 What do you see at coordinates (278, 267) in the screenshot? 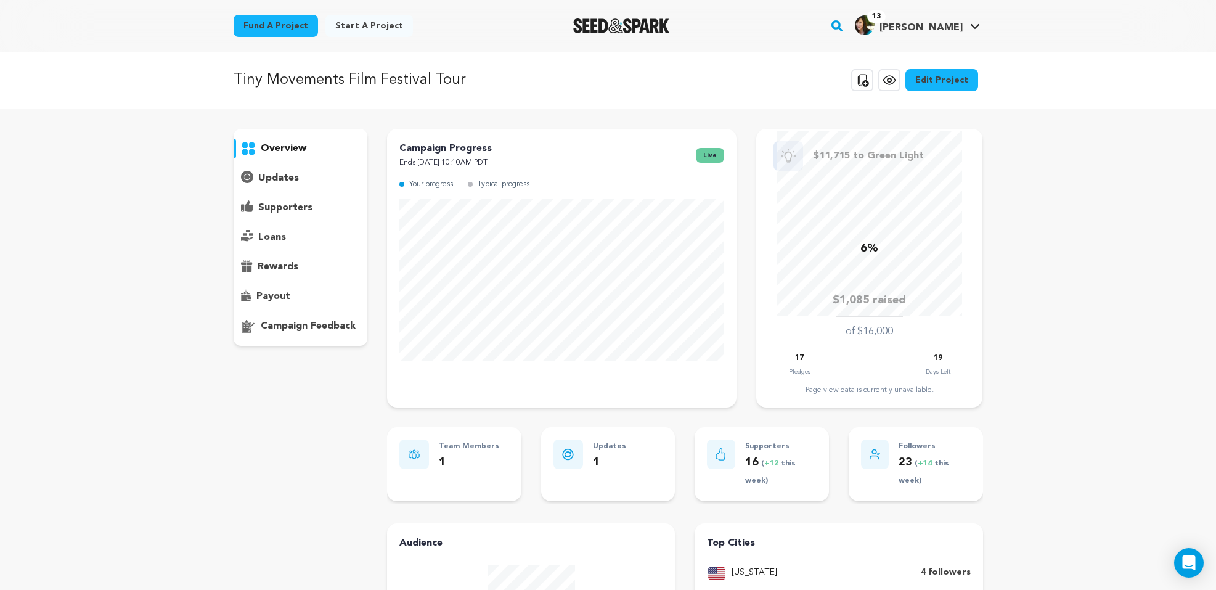
I see `p: rewards` at bounding box center [278, 267].